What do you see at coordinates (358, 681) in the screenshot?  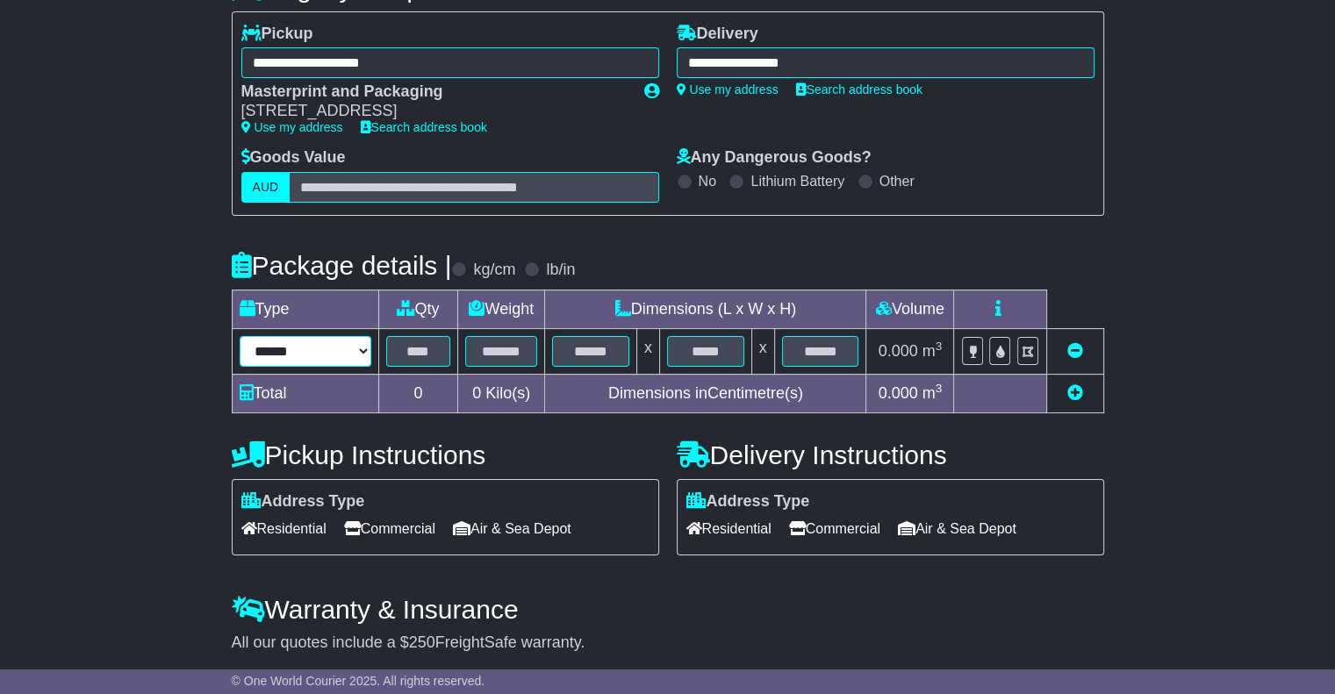 I see `span: © One World Courier 2025. All rights reserved.` at bounding box center [358, 681].